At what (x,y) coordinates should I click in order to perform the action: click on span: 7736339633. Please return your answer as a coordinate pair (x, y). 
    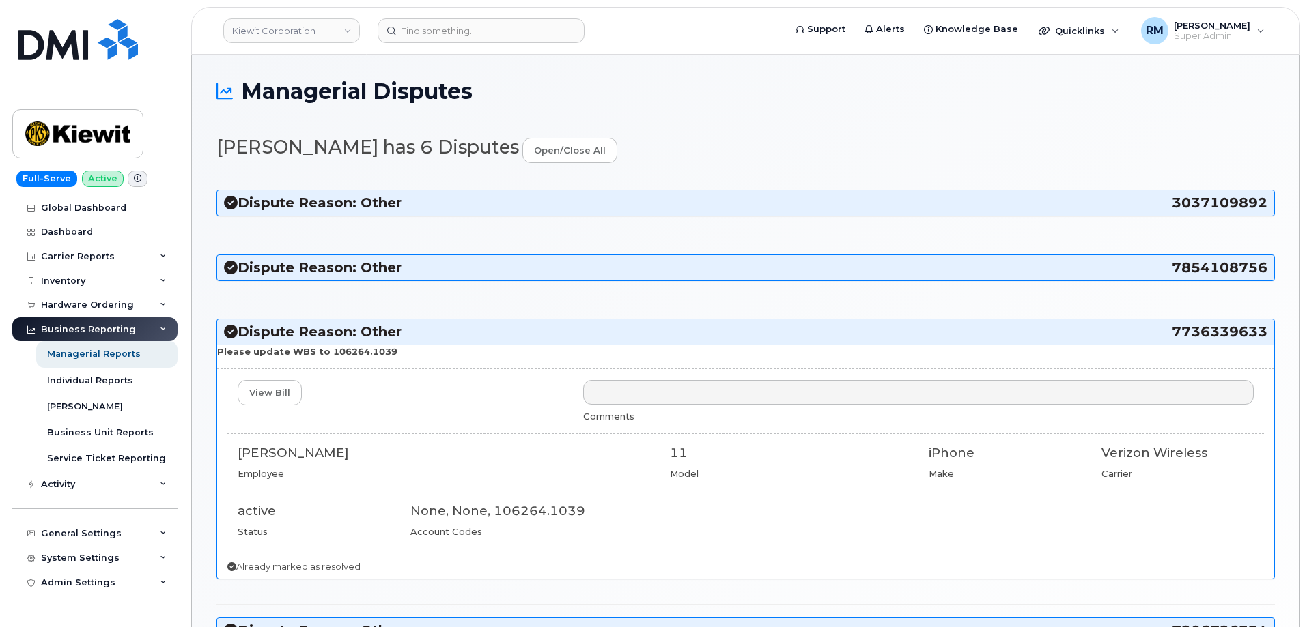
    Looking at the image, I should click on (1219, 332).